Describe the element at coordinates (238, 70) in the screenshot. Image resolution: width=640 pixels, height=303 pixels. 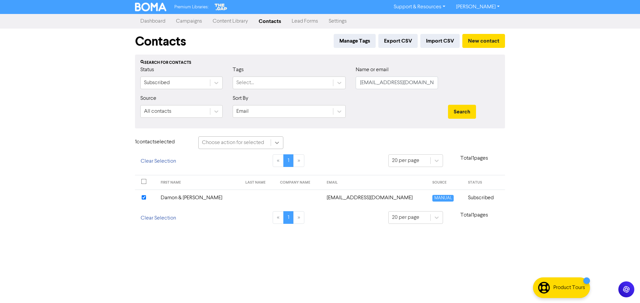
I see `label: Tags` at that location.